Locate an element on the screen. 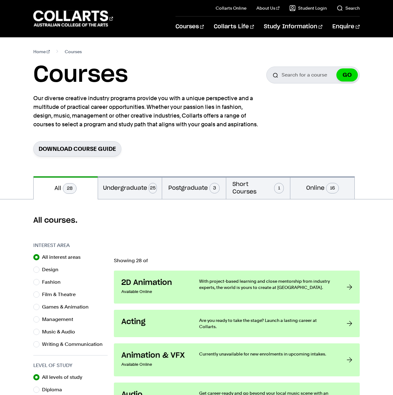 The image size is (393, 395). a: Search is located at coordinates (348, 8).